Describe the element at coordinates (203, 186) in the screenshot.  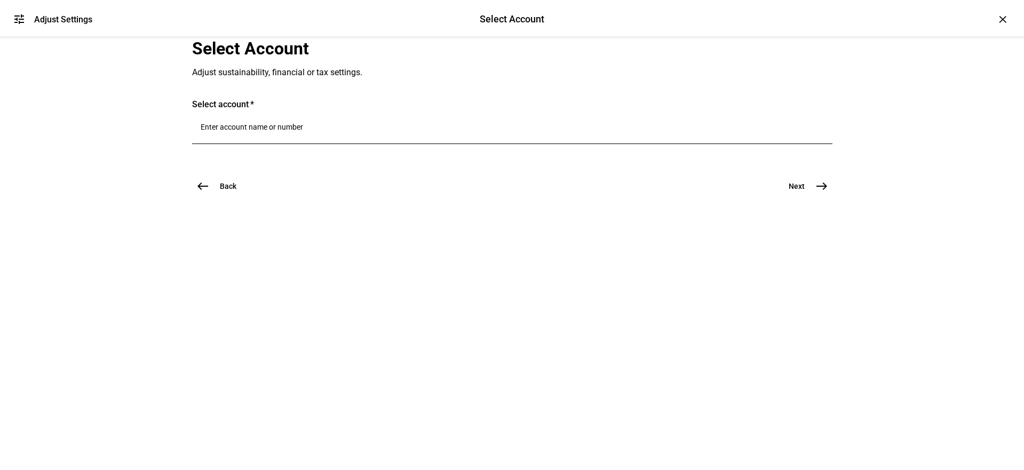
I see `mat-icon: west` at that location.